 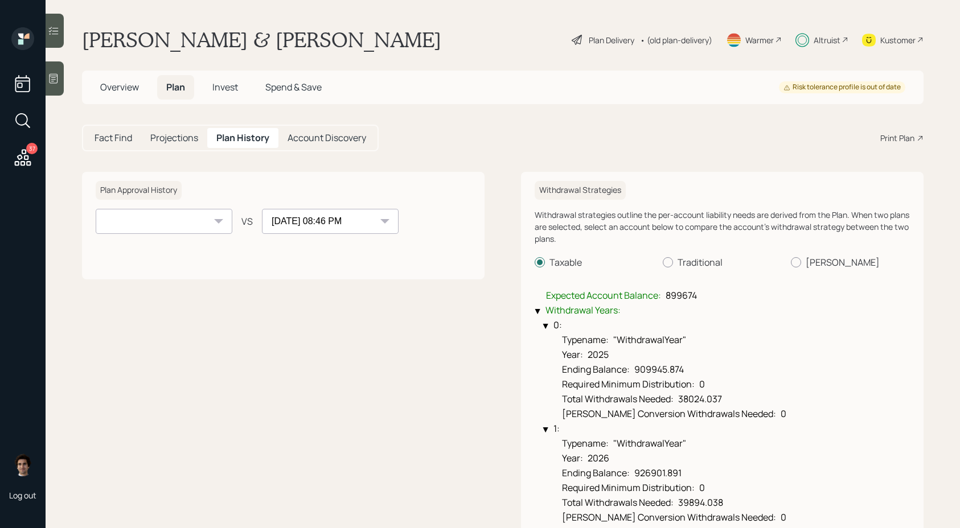 What do you see at coordinates (681, 295) in the screenshot?
I see `span: 899674` at bounding box center [681, 295].